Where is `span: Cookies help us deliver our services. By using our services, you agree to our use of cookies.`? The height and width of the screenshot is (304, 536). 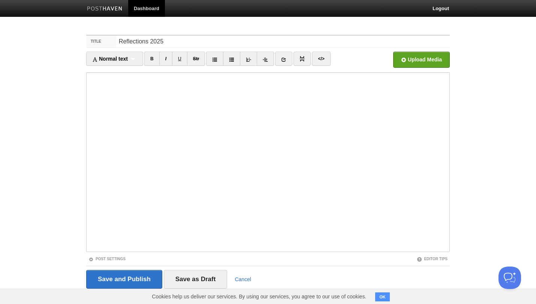
span: Cookies help us deliver our services. By using our services, you agree to our use of cookies. is located at coordinates (259, 297).